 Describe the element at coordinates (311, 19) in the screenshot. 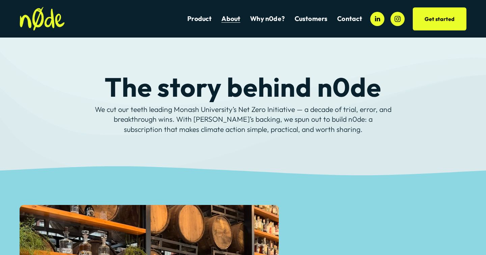

I see `span: Customers` at that location.